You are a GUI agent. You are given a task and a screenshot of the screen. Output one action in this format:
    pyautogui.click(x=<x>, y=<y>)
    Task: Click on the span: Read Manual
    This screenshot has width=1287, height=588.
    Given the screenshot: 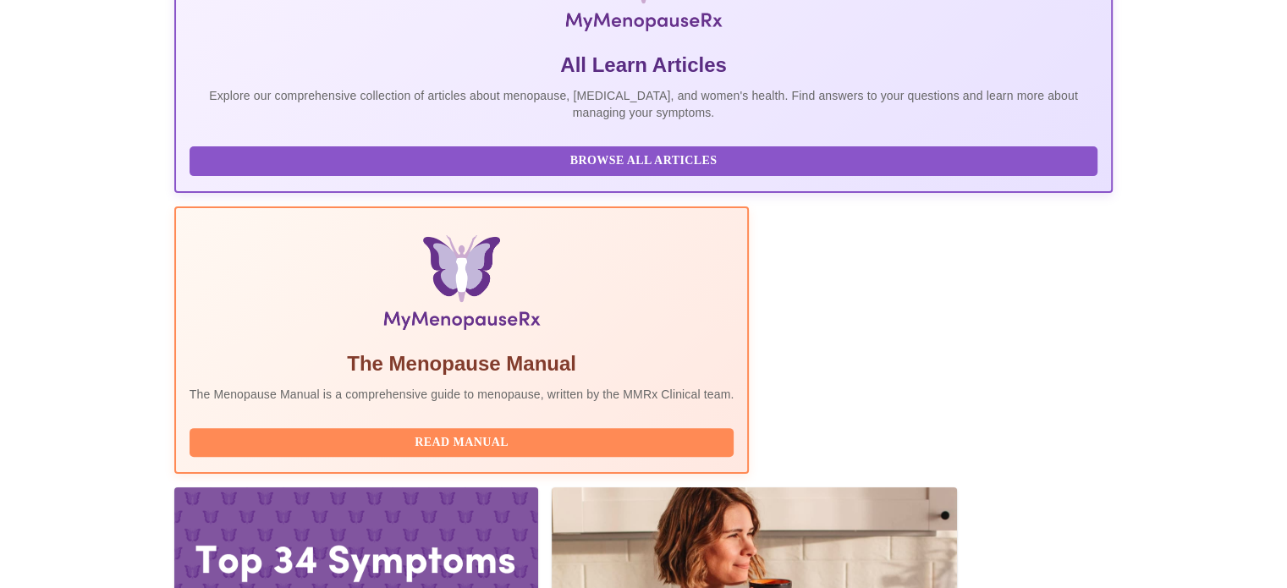 What is the action you would take?
    pyautogui.click(x=462, y=443)
    